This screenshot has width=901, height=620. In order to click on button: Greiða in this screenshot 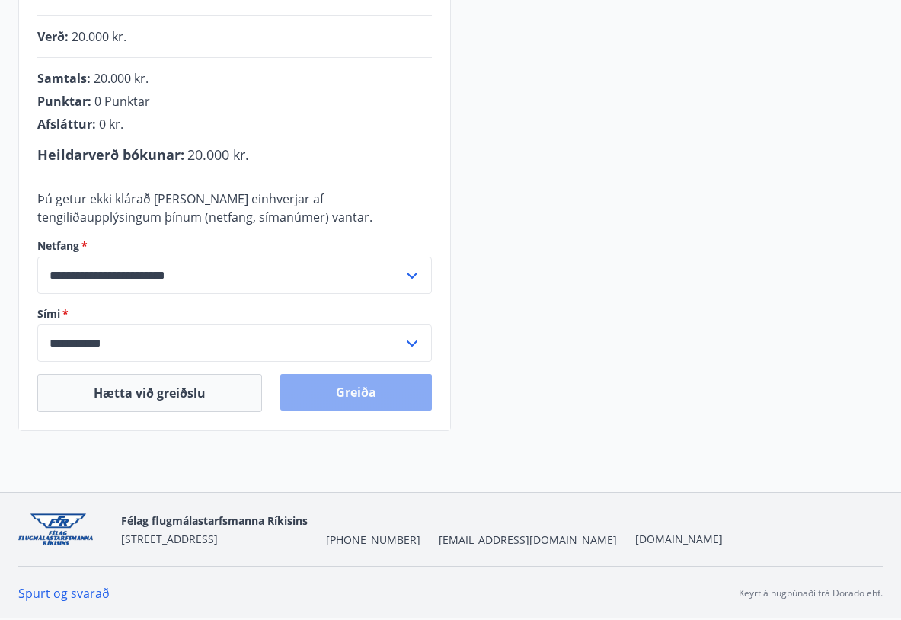, I will do `click(356, 392)`.